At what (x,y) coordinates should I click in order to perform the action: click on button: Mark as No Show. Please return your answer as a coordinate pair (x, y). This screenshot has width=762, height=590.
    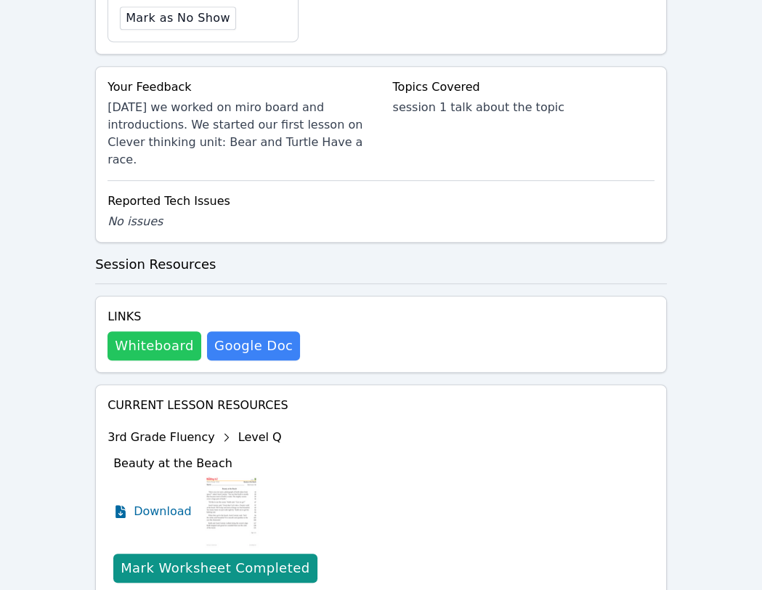
    Looking at the image, I should click on (178, 18).